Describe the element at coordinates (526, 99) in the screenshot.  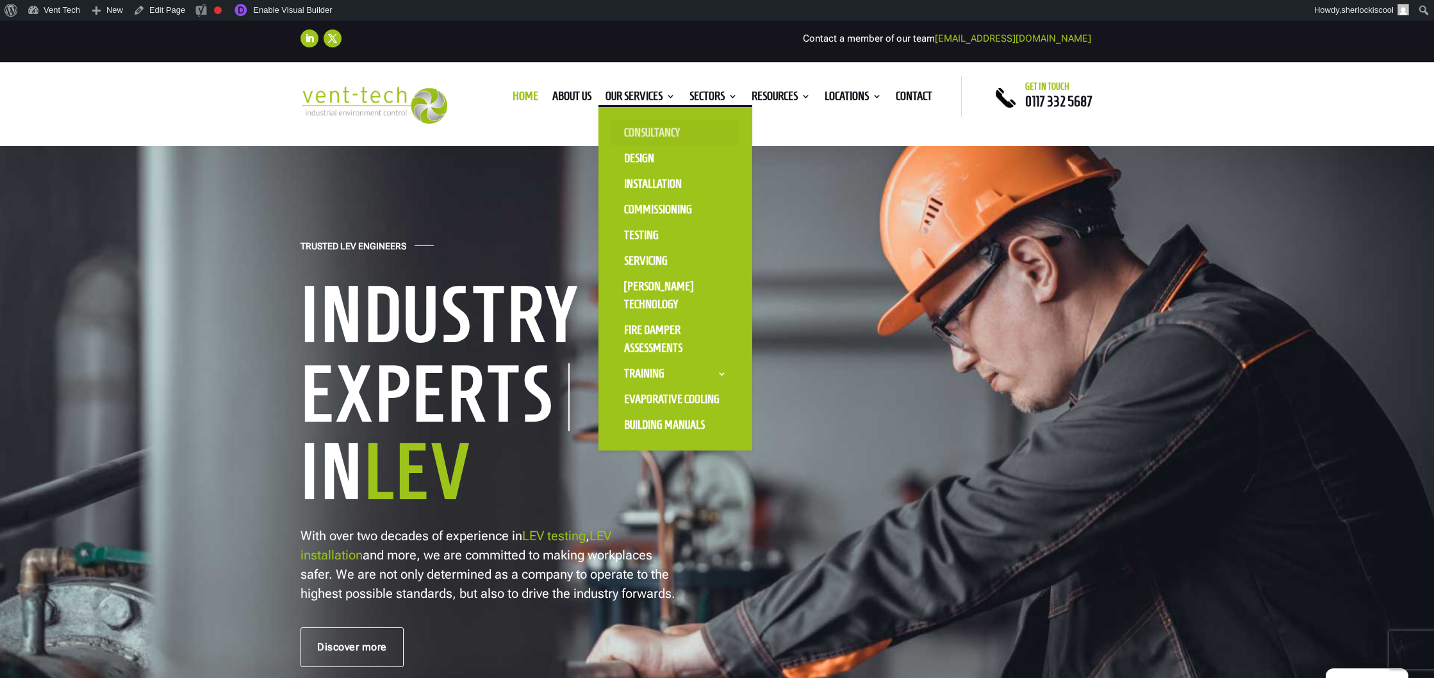
I see `a: Home` at that location.